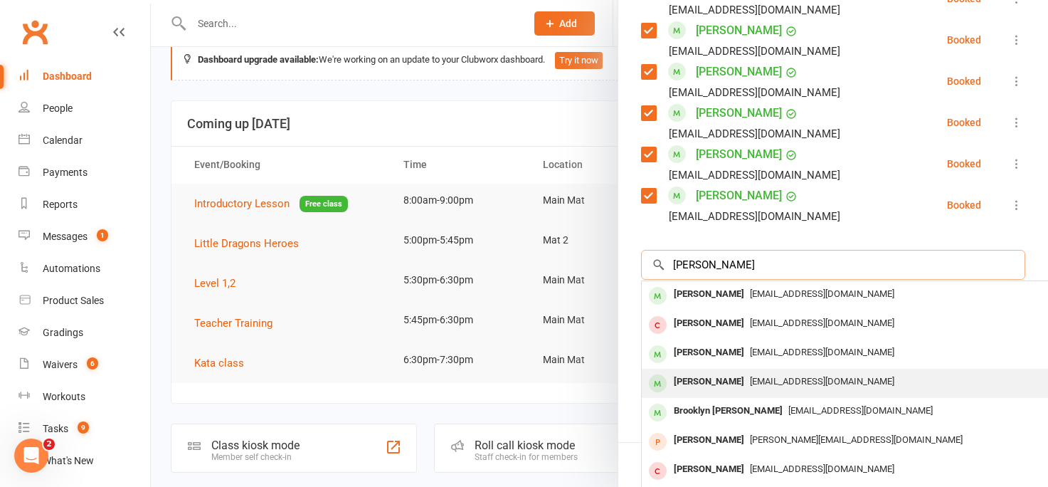  What do you see at coordinates (35, 32) in the screenshot?
I see `a: Clubworx` at bounding box center [35, 32].